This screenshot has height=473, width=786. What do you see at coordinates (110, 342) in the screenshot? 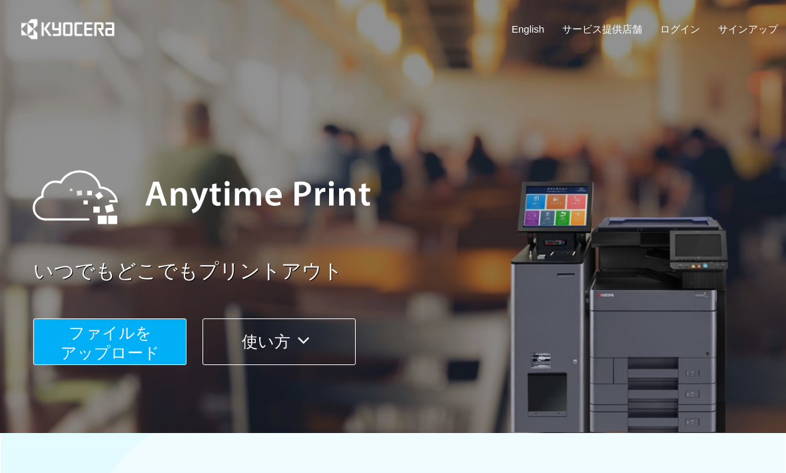
I see `button: ファイルを​​アップロード` at bounding box center [110, 342].